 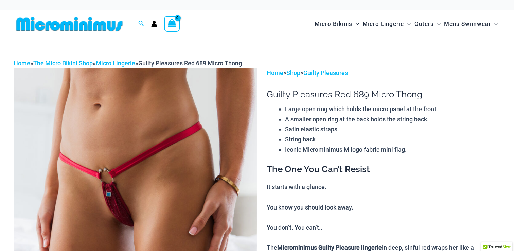 I want to click on a: OutersMenu ToggleMenu Toggle, so click(x=428, y=24).